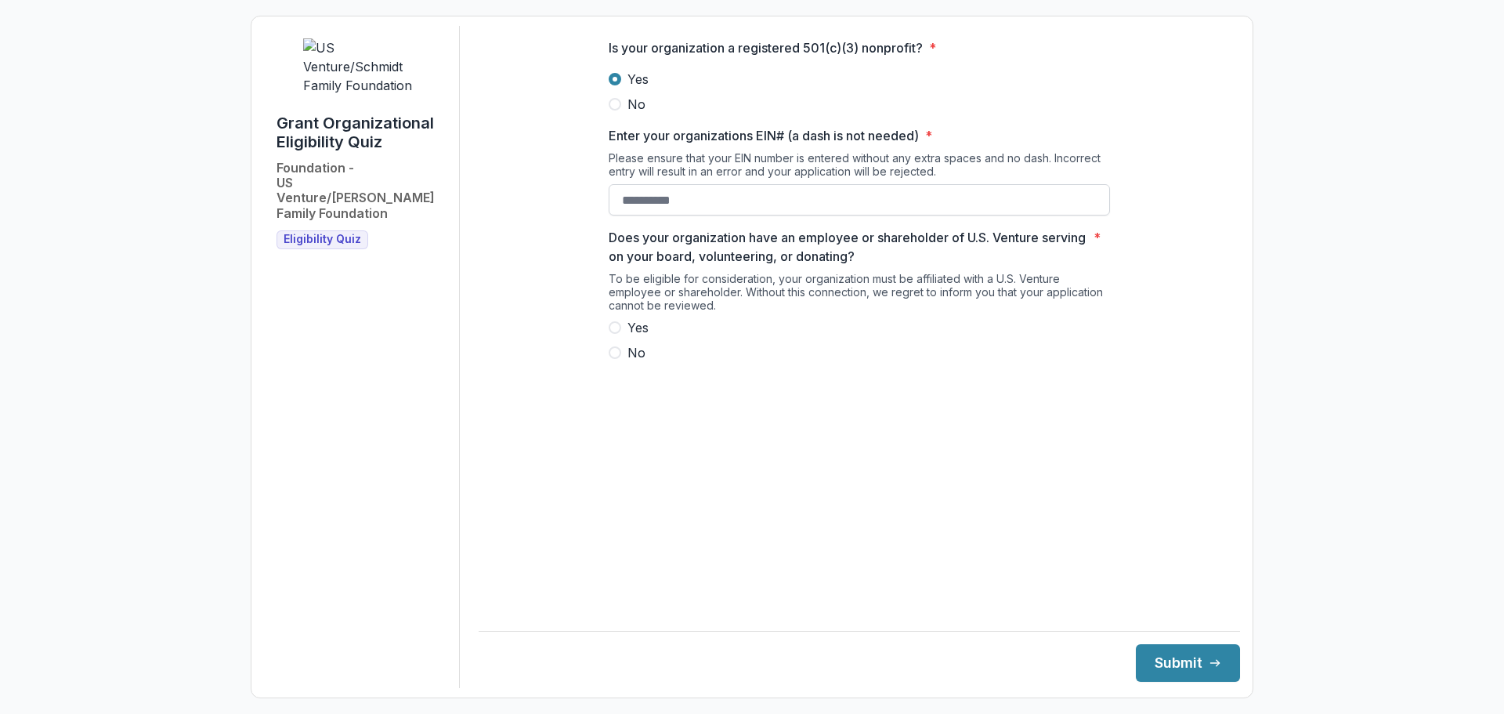  What do you see at coordinates (322, 239) in the screenshot?
I see `span: Eligibility Quiz` at bounding box center [322, 239].